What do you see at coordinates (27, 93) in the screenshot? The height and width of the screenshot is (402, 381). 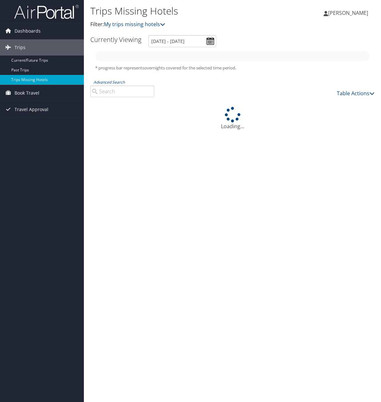 I see `span: Book Travel` at bounding box center [27, 93].